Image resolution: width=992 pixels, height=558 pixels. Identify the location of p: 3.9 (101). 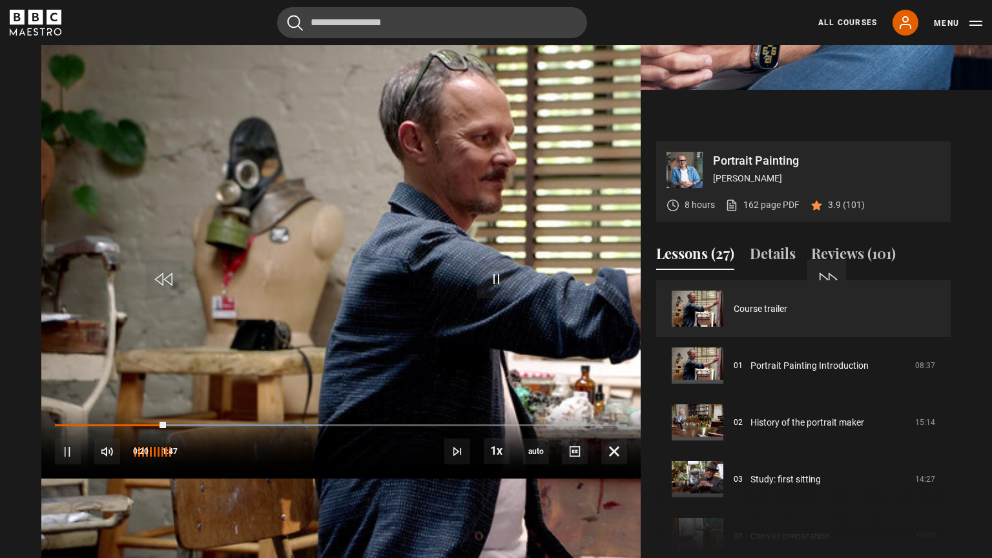
(846, 205).